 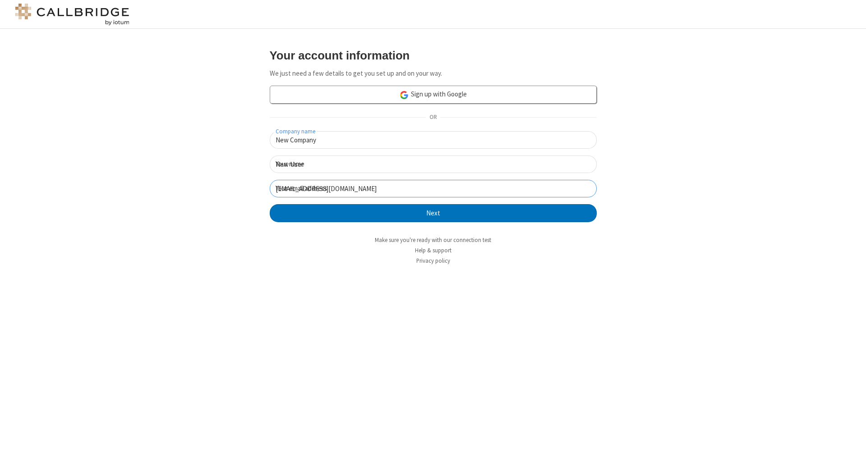 I want to click on input: Your name, so click(x=433, y=164).